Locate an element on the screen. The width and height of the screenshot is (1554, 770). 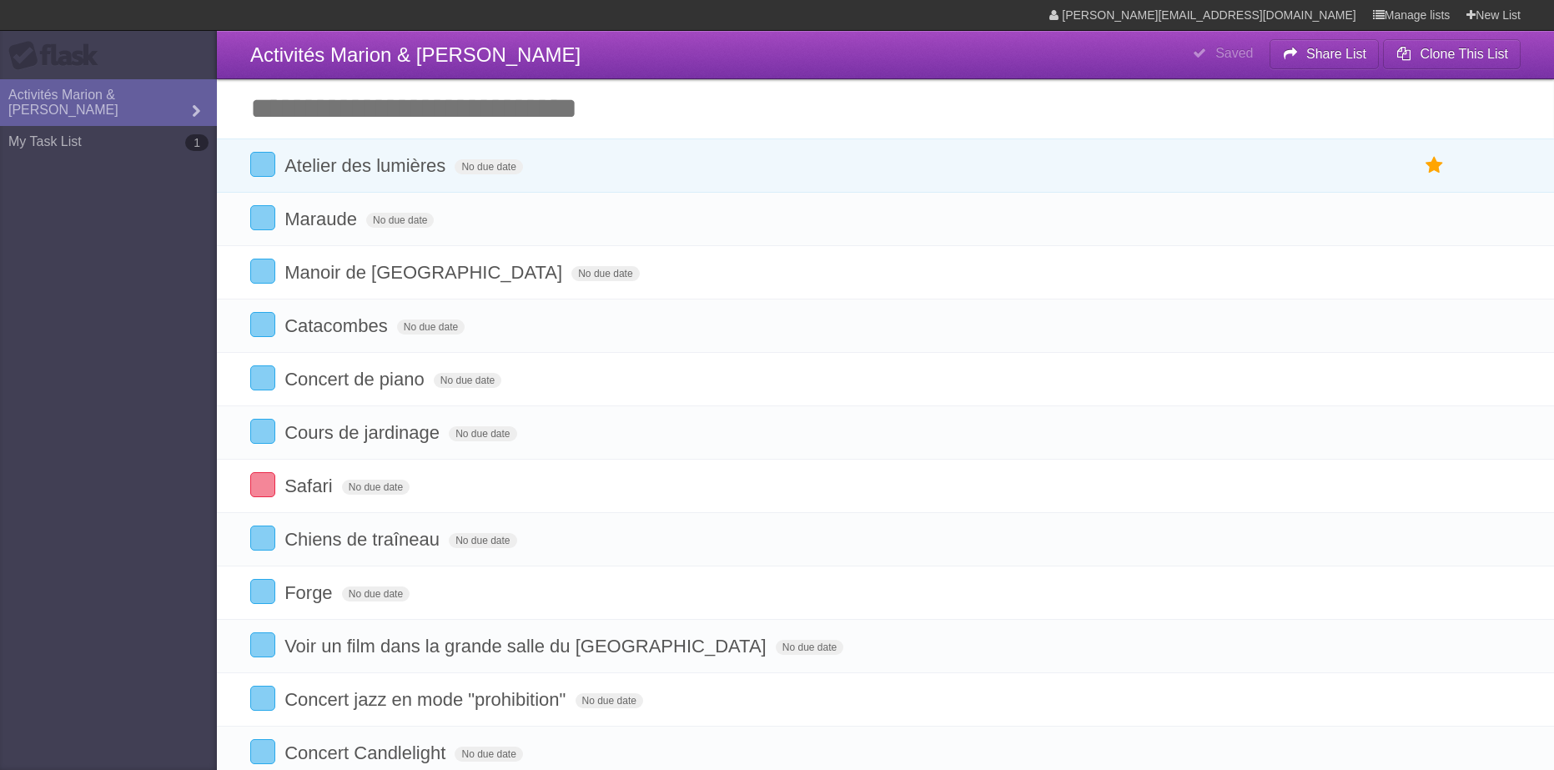
span: Cours de jardinage is located at coordinates (364, 432).